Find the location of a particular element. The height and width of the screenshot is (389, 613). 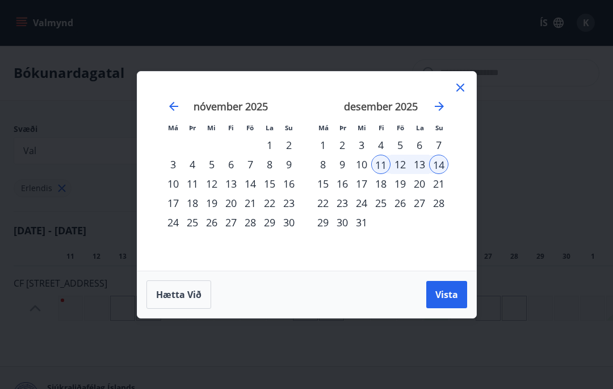

td: Choose mánudagur, 10. nóvember 2025 as your check-in date. It’s available. is located at coordinates (173, 183).